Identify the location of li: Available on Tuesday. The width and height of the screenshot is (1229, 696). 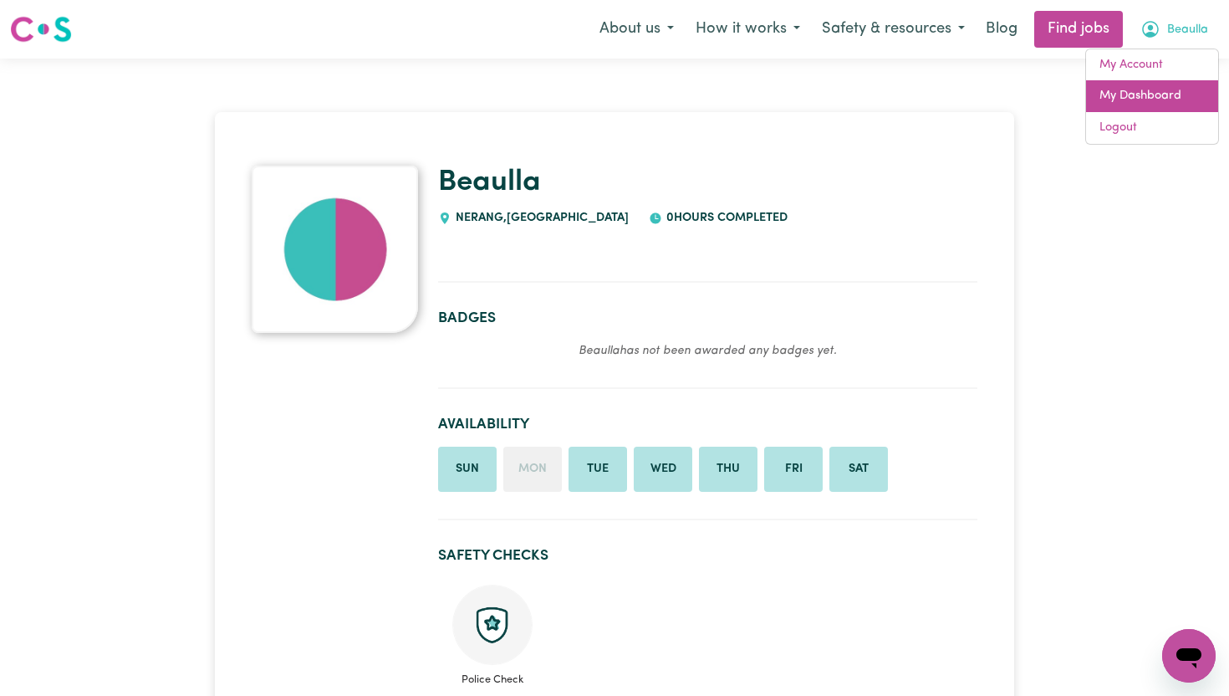
(598, 469).